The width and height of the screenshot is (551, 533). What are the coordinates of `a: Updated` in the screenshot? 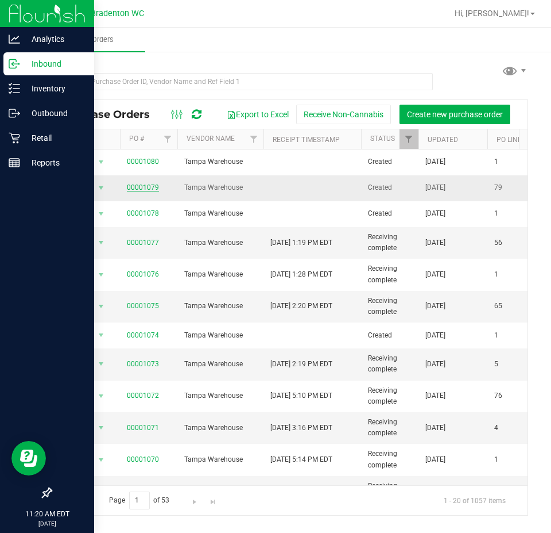 It's located at (443, 140).